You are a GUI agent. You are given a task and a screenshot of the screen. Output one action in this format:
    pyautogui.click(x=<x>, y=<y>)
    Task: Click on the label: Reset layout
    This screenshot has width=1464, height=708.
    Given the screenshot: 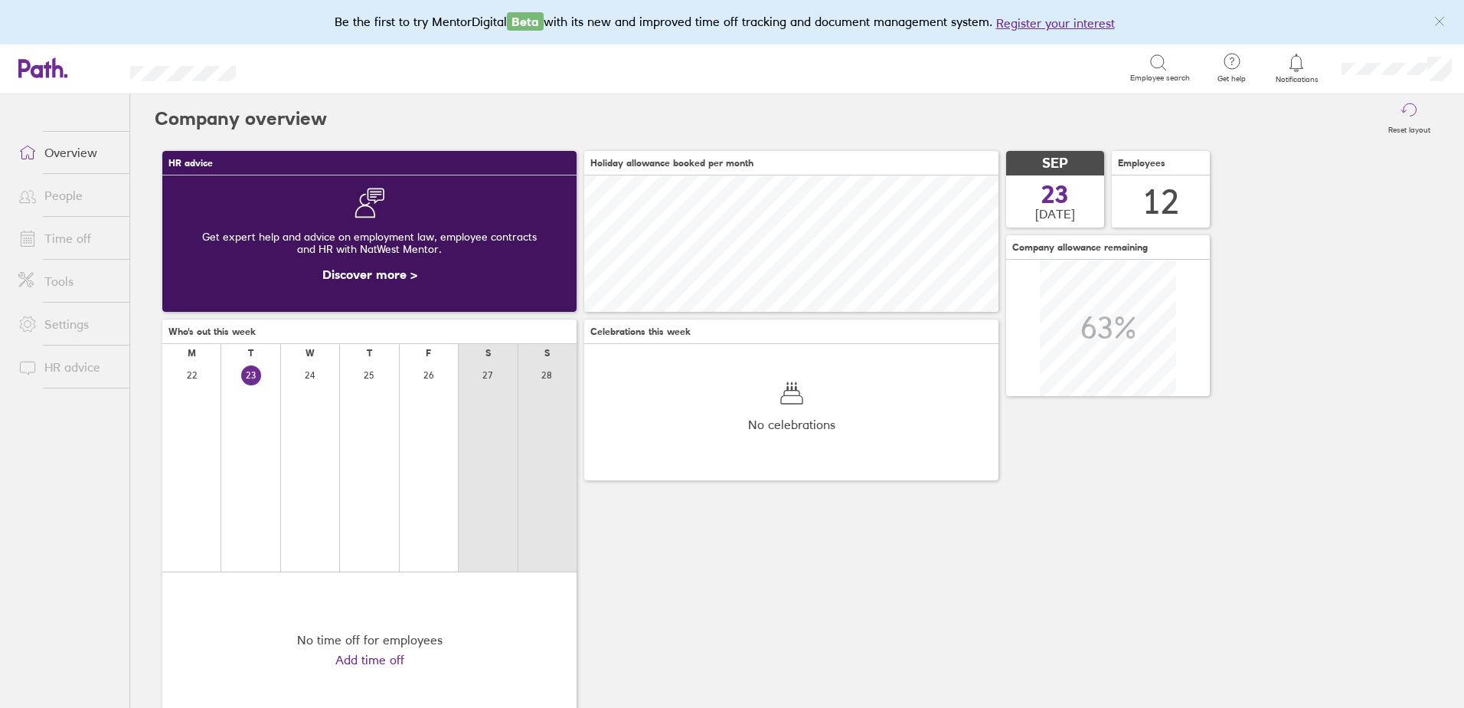 What is the action you would take?
    pyautogui.click(x=1409, y=128)
    